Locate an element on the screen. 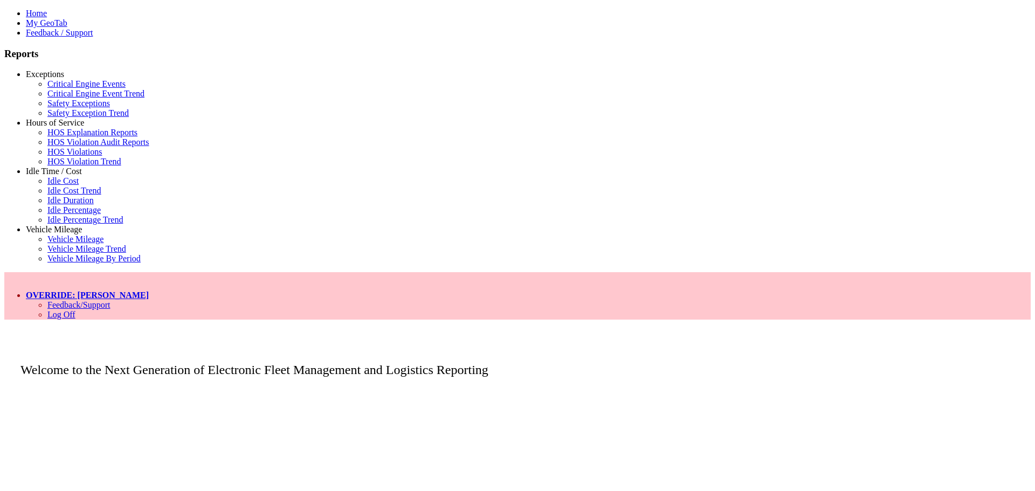 The height and width of the screenshot is (491, 1035). a: Feedback/Support is located at coordinates (79, 304).